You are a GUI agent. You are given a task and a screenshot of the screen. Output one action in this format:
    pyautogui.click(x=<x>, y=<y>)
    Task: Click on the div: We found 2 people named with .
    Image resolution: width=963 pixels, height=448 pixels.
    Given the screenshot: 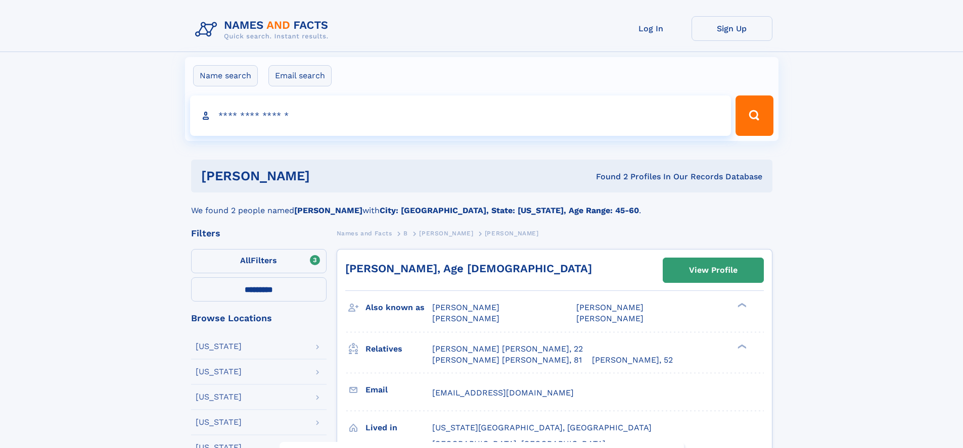 What is the action you would take?
    pyautogui.click(x=482, y=205)
    